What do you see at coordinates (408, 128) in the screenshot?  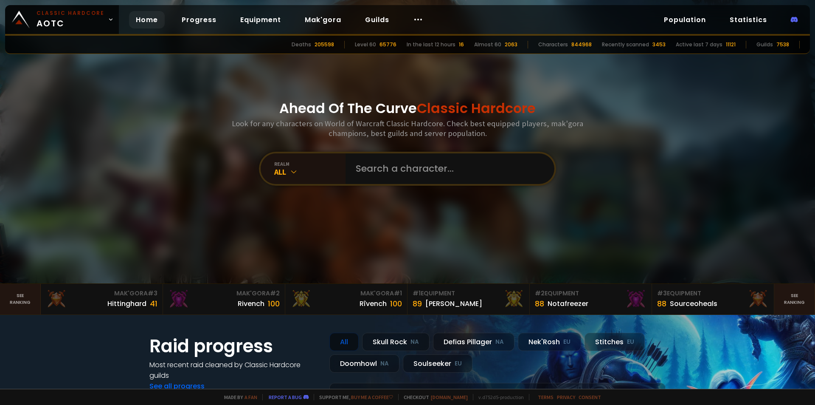 I see `h3: Look for any characters on World of Warcraft Classic Hardcore. Check best equipped players, mak'g...` at bounding box center [408, 128].